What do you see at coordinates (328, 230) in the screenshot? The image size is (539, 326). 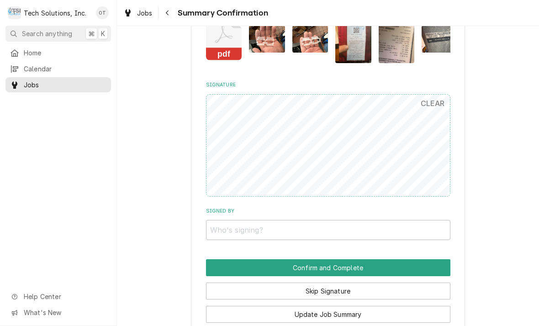 I see `input: Who's signing?` at bounding box center [328, 230].